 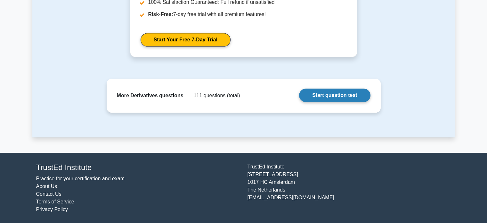 What do you see at coordinates (49, 194) in the screenshot?
I see `a: Contact Us` at bounding box center [49, 194].